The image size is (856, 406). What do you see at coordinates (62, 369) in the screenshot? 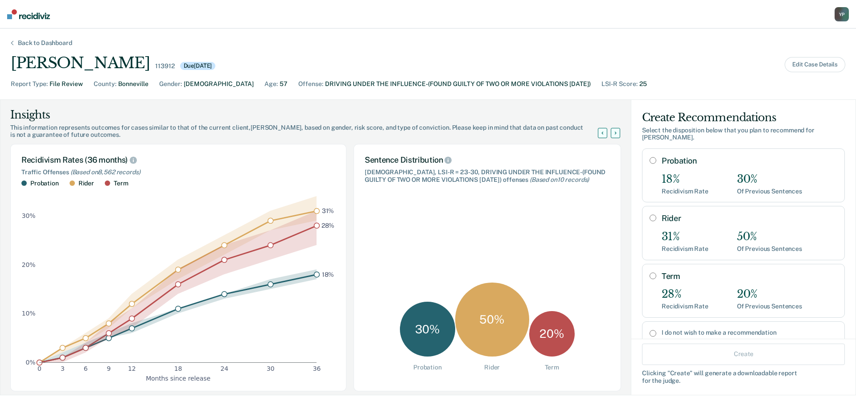
I see `text: 3` at bounding box center [62, 369].